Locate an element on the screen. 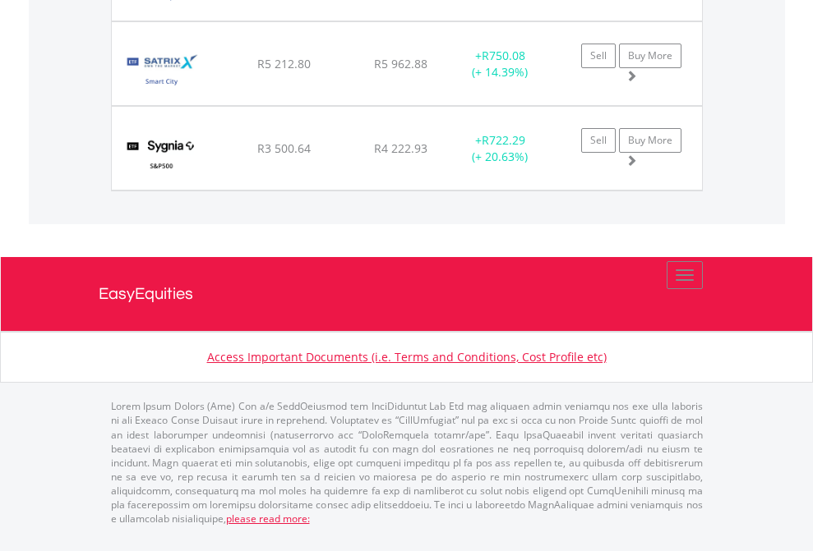  p: Lorem Ipsum Dolors (Ame) Con a/e SeddOeiusmod tem InciDiduntut Lab Etd mag aliquaen admin veniamq... is located at coordinates (407, 463).